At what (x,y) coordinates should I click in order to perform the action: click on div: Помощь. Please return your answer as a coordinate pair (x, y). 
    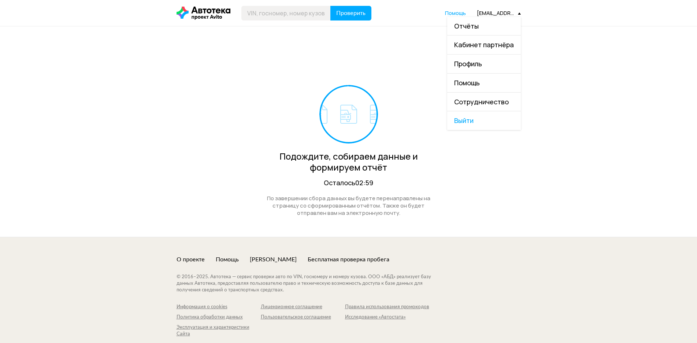
    Looking at the image, I should click on (227, 260).